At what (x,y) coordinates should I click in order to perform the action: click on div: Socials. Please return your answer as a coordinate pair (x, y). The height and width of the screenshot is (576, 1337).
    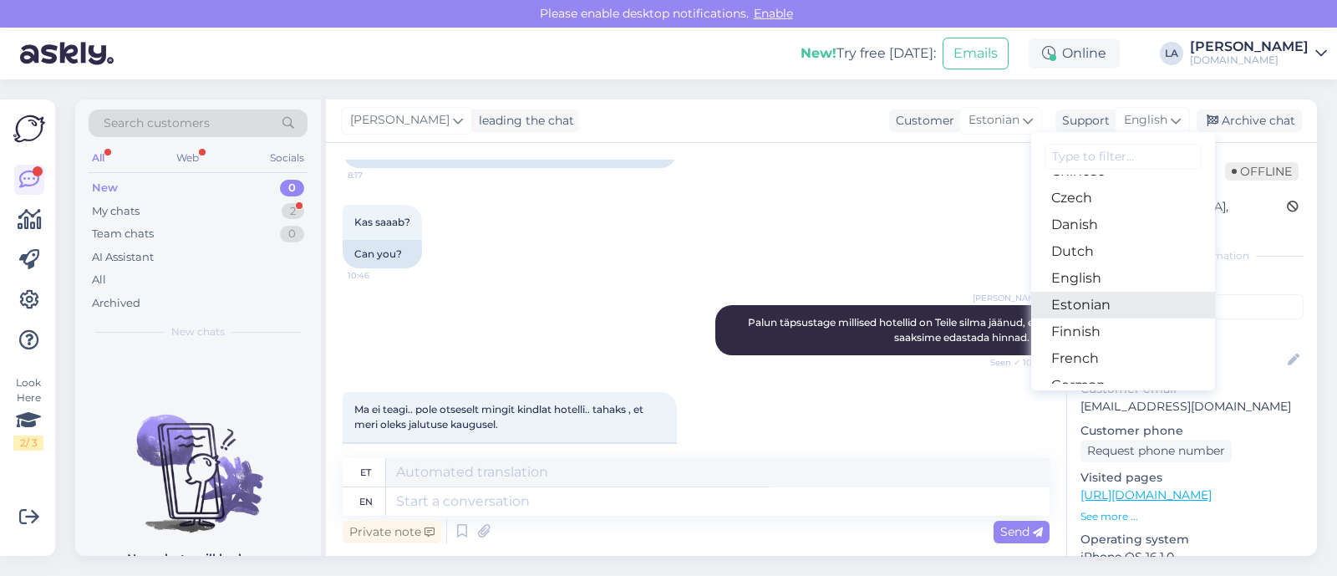
    Looking at the image, I should click on (287, 158).